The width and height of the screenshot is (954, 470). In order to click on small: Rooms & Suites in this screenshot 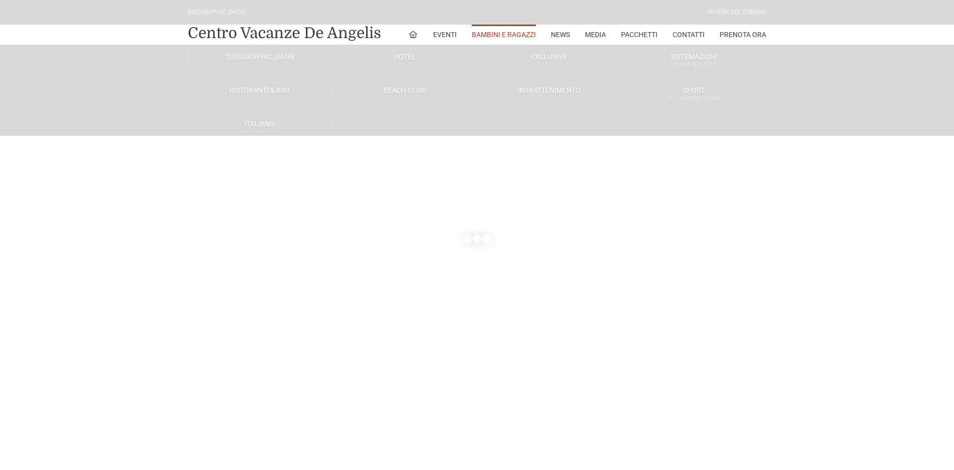, I will do `click(693, 65)`.